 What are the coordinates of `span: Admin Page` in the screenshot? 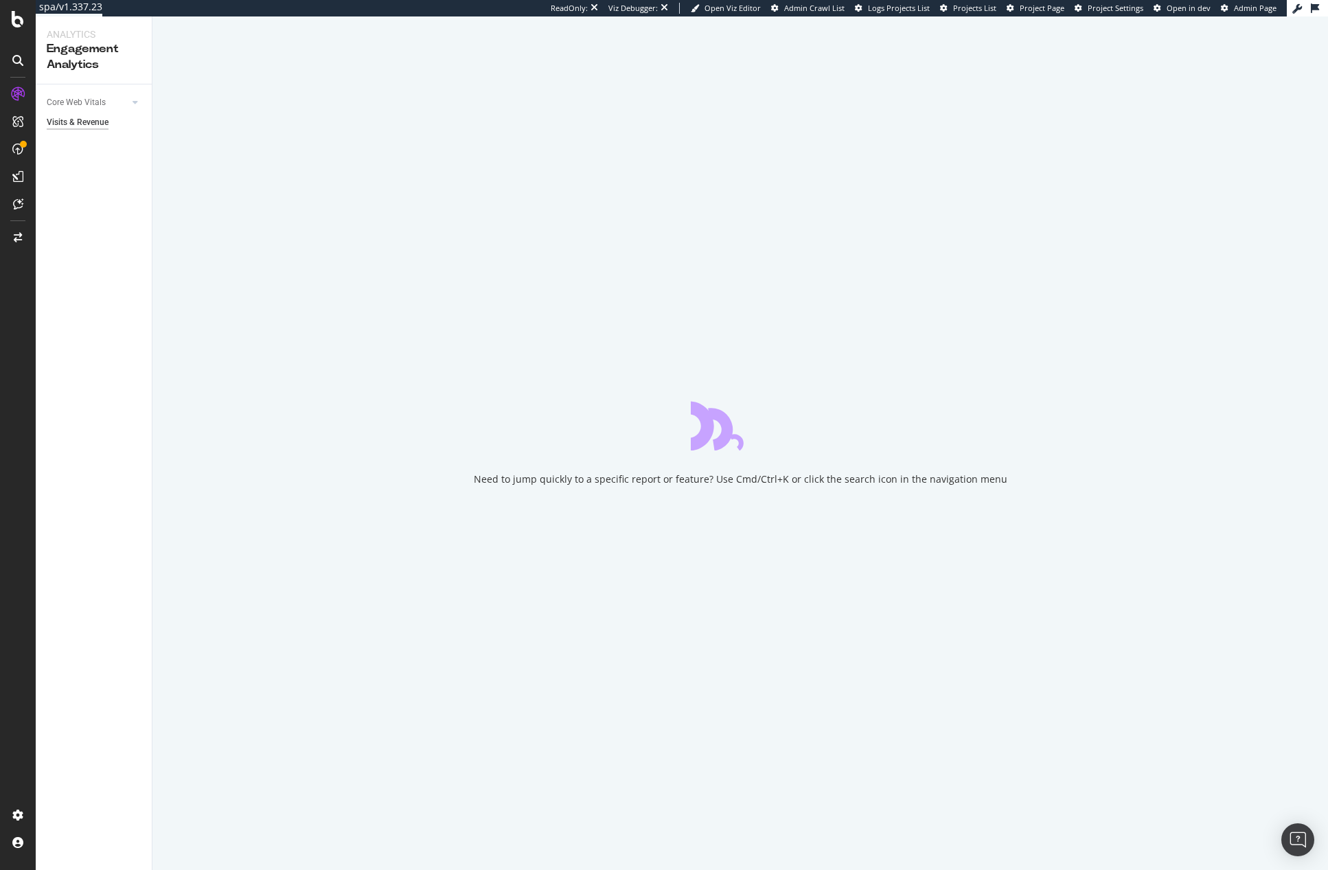 It's located at (1255, 8).